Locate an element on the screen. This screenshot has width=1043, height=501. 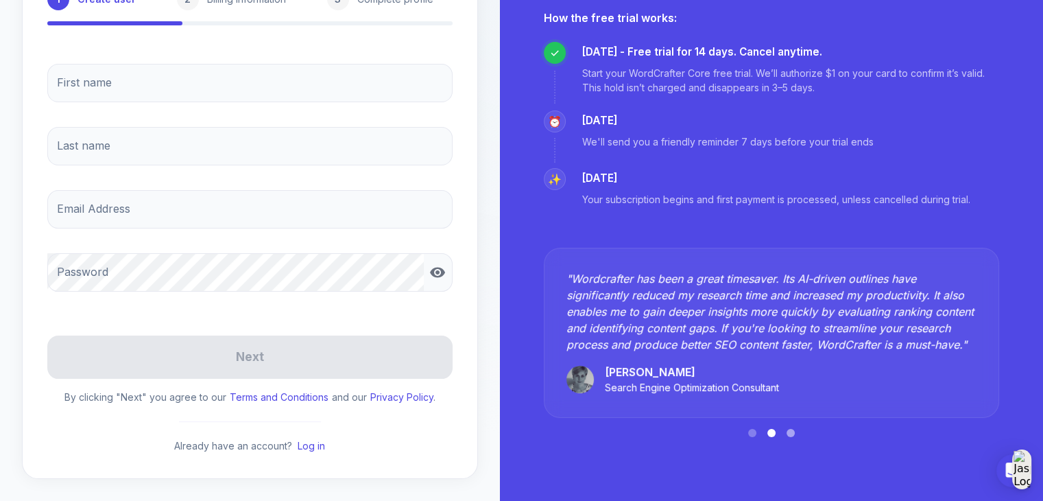
p: Already have an account? is located at coordinates (250, 446).